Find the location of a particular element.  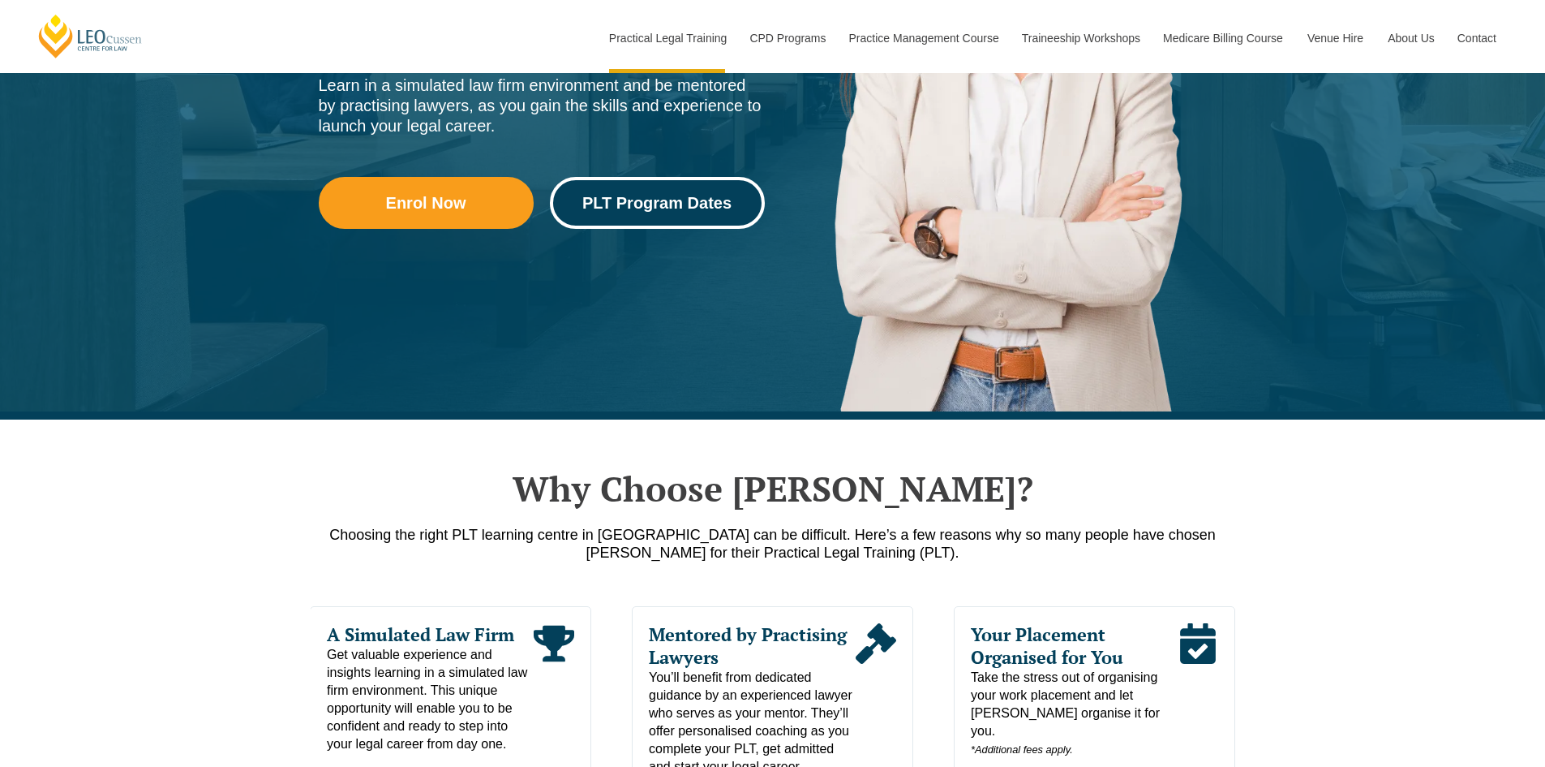

a: About Us is located at coordinates (1411, 38).